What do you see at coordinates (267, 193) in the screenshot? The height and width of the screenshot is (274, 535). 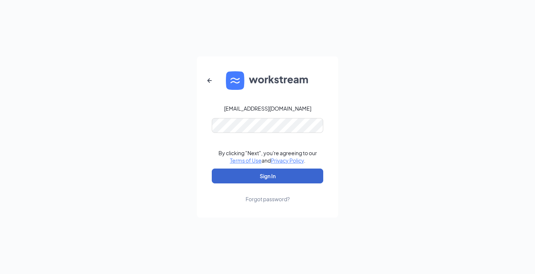 I see `a: Forgot password?` at bounding box center [267, 193].